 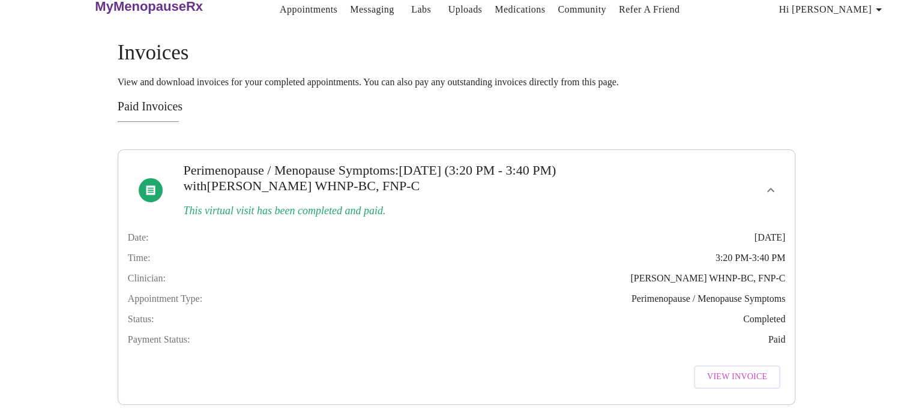 What do you see at coordinates (165, 299) in the screenshot?
I see `span: Appointment Type:` at bounding box center [165, 299].